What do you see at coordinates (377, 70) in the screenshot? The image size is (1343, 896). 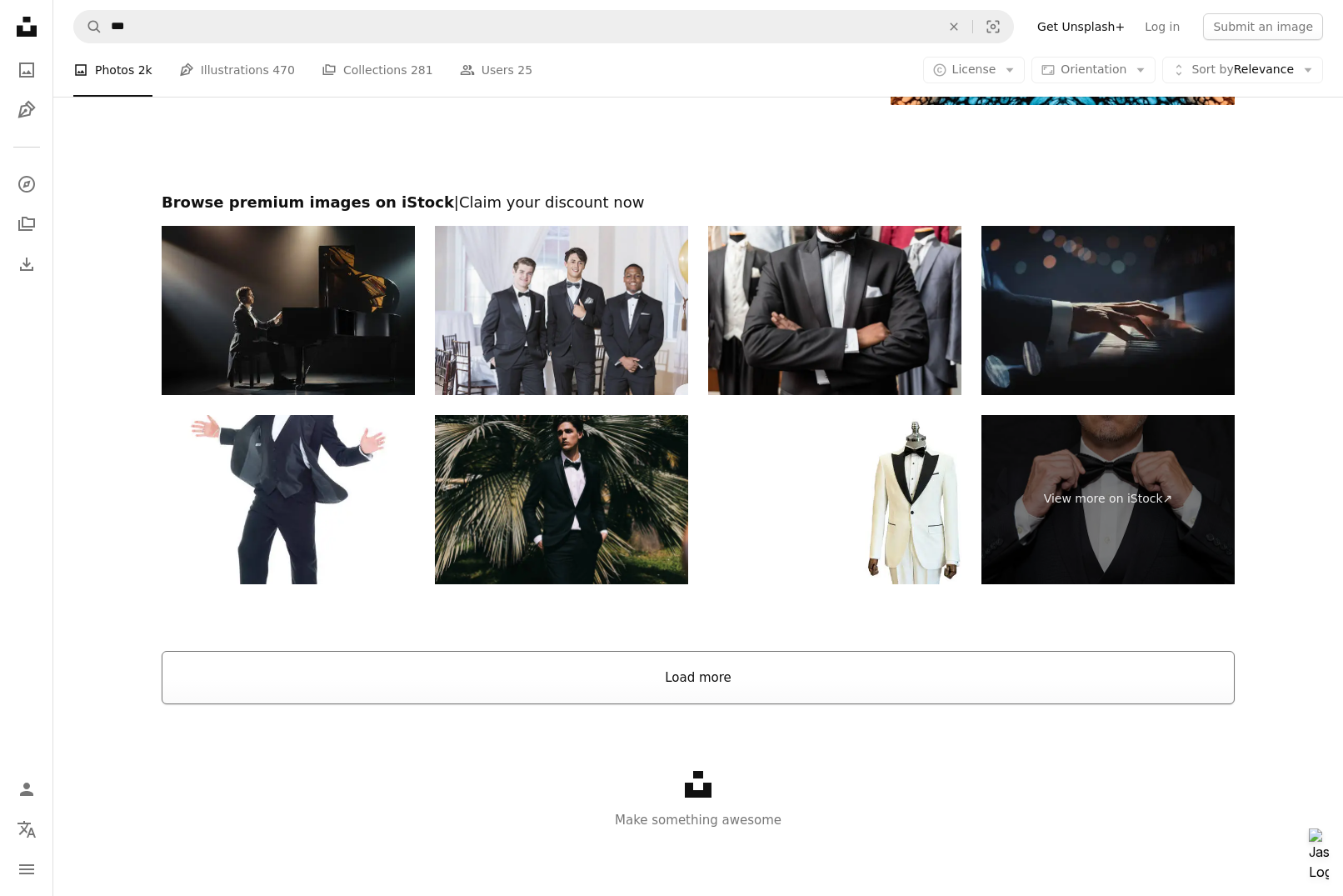 I see `a: Collections 281` at bounding box center [377, 70].